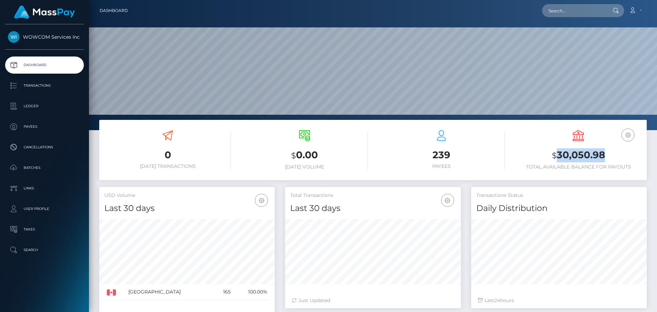 Image resolution: width=657 pixels, height=312 pixels. What do you see at coordinates (441, 166) in the screenshot?
I see `h6: Payees` at bounding box center [441, 166].